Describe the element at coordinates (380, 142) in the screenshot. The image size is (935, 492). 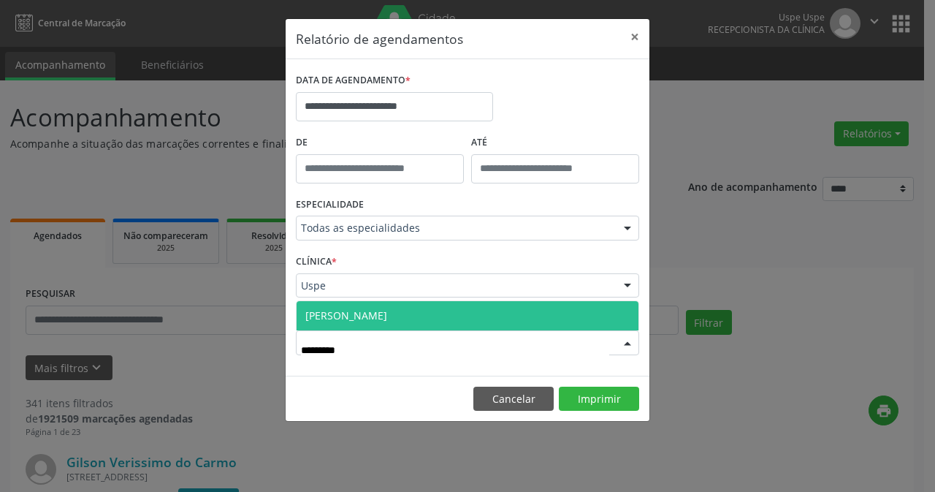
I see `label: De` at that location.